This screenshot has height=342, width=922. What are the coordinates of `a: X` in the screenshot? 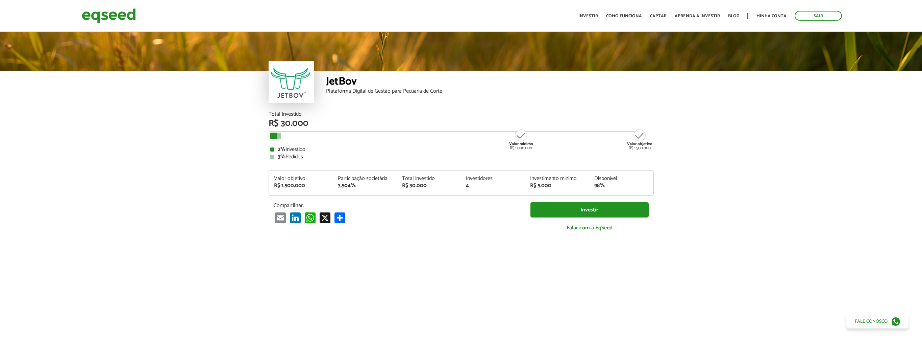 It's located at (325, 217).